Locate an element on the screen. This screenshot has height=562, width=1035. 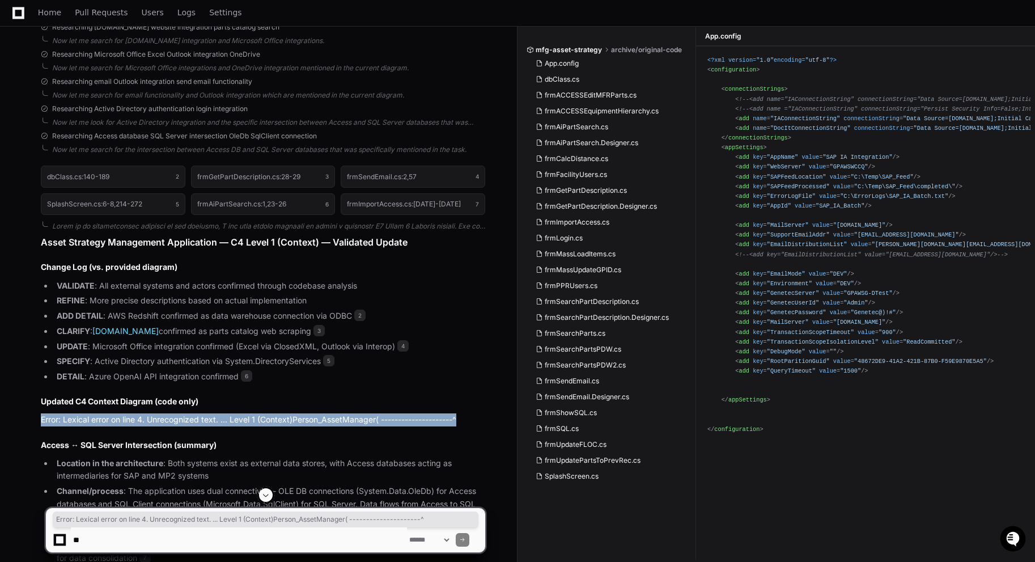
button: SplashScreen.cs:6-8,214-2725 is located at coordinates (113, 204).